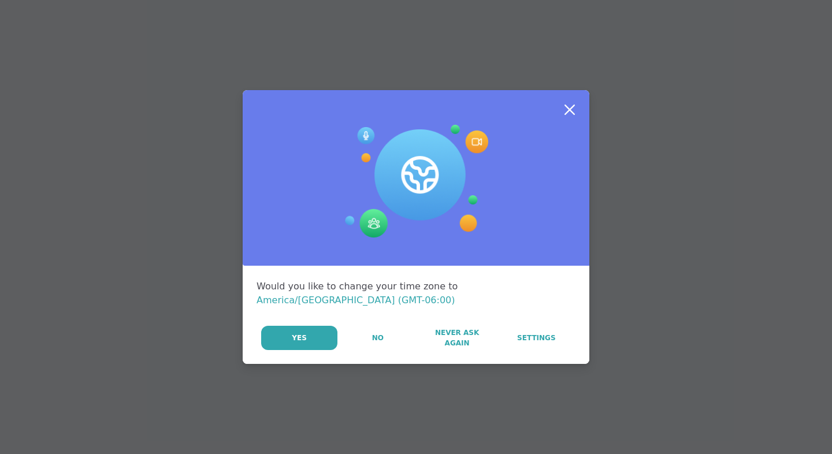 The width and height of the screenshot is (832, 454). Describe the element at coordinates (377, 338) in the screenshot. I see `button: No` at that location.